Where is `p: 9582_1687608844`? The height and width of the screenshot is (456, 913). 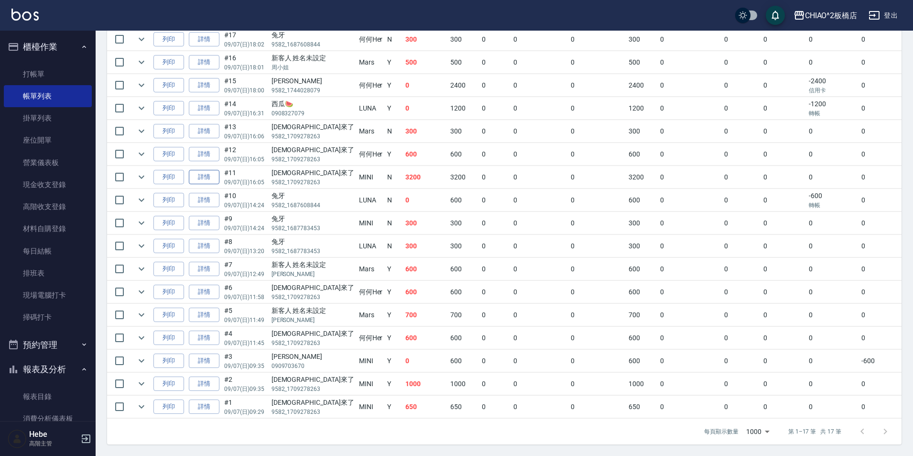 p: 9582_1687608844 is located at coordinates (313, 44).